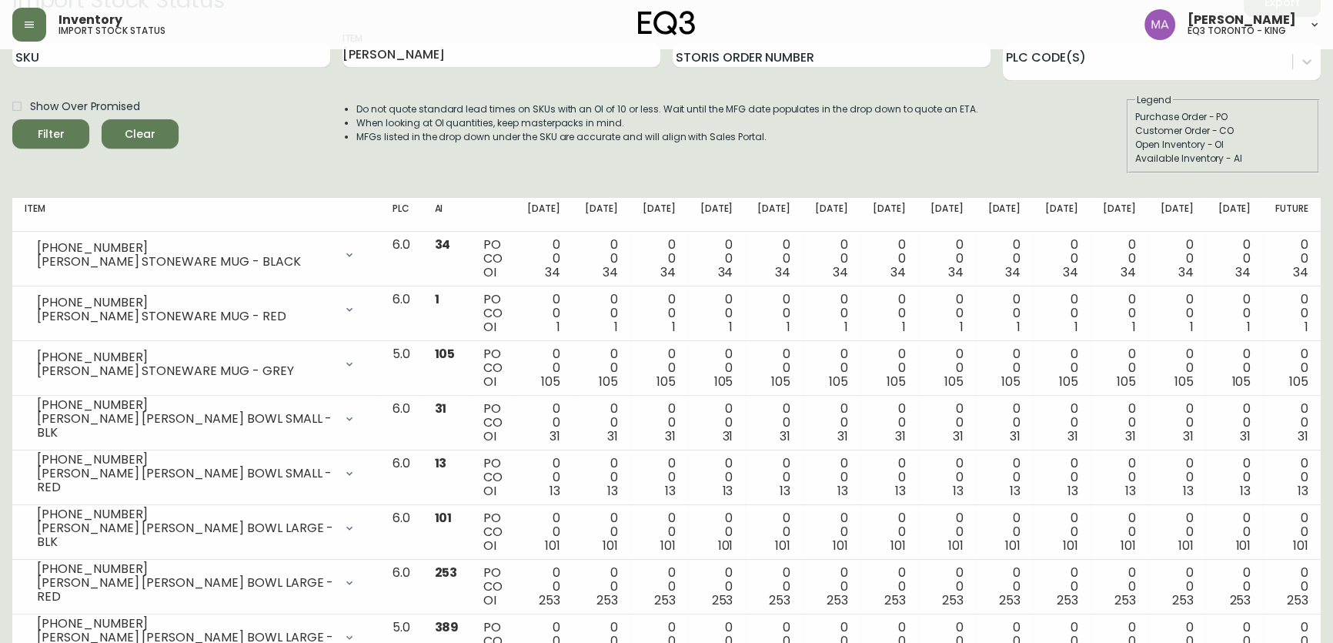 This screenshot has width=1333, height=643. Describe the element at coordinates (196, 215) in the screenshot. I see `th: Item` at that location.